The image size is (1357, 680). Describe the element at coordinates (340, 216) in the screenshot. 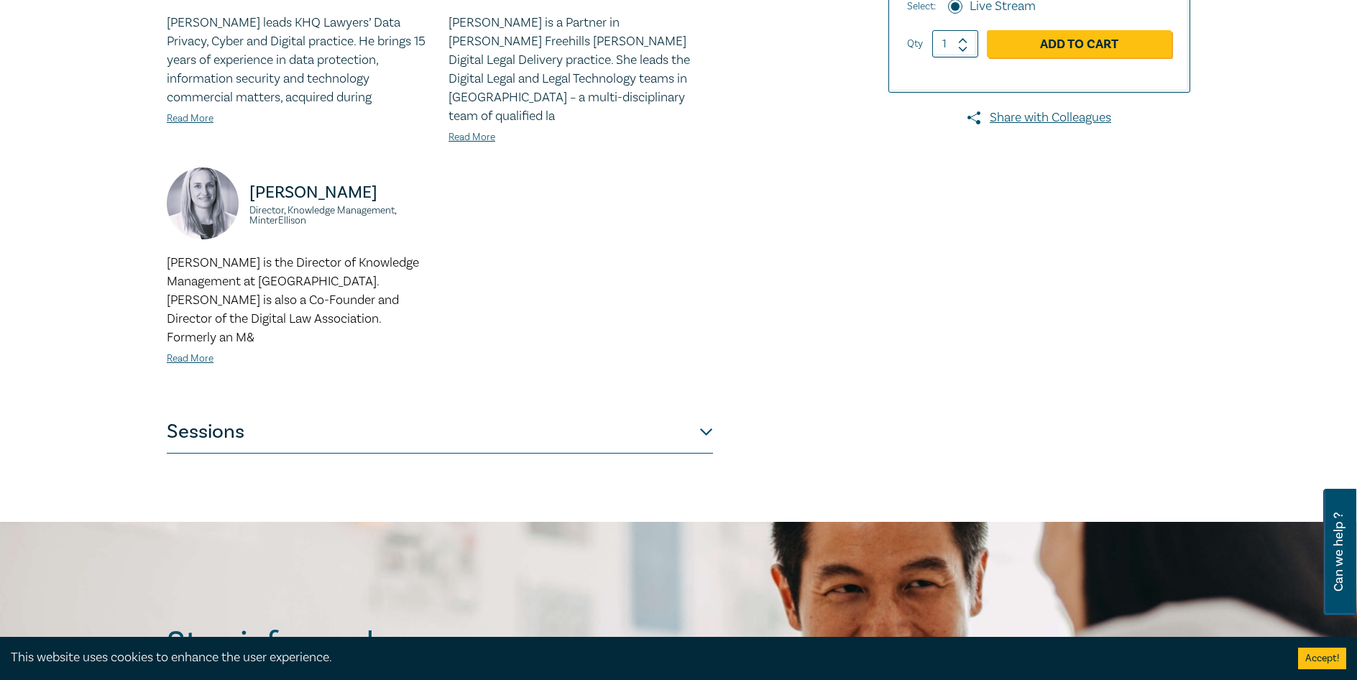

I see `small: Director, Knowledge Management, MinterEllison` at that location.